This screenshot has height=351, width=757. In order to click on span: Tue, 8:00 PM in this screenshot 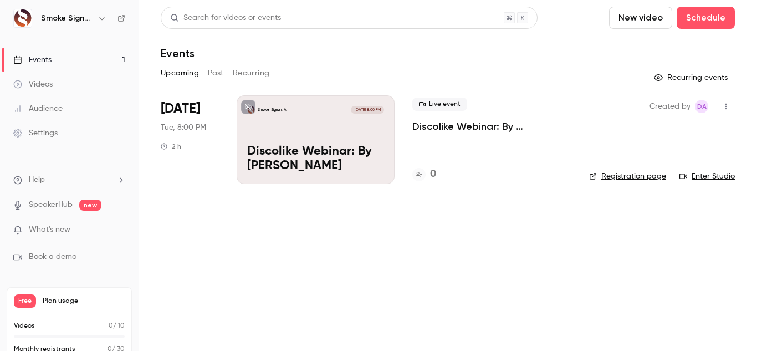, I will do `click(183, 127)`.